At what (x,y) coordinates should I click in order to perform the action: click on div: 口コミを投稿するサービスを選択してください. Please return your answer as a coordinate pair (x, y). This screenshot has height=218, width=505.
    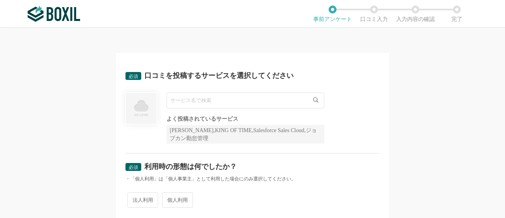
    Looking at the image, I should click on (219, 75).